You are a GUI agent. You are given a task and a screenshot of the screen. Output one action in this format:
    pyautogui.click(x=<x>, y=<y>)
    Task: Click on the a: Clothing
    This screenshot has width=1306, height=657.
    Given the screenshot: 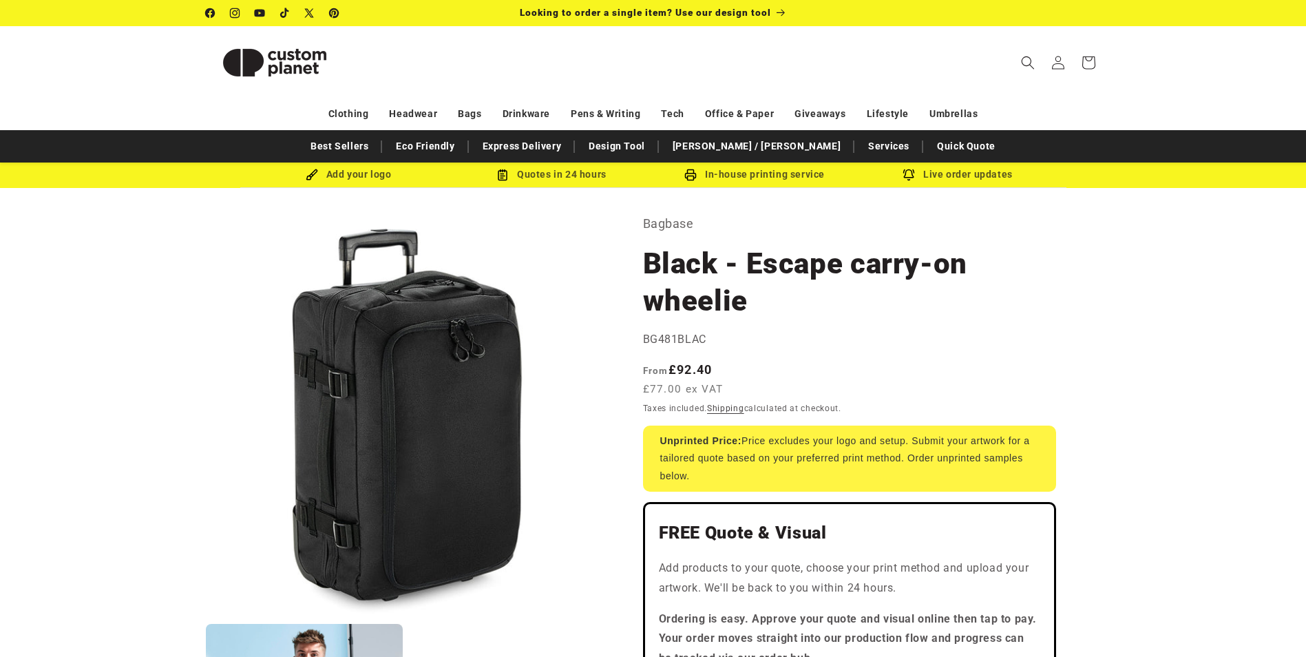 What is the action you would take?
    pyautogui.click(x=348, y=114)
    